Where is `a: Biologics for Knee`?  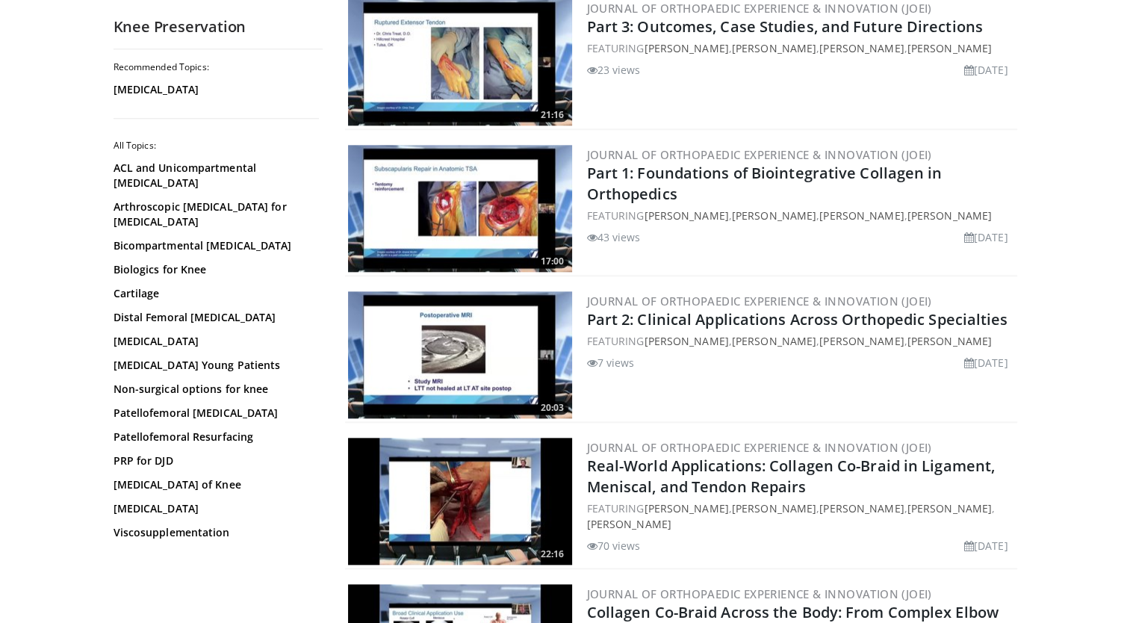 a: Biologics for Knee is located at coordinates (214, 270).